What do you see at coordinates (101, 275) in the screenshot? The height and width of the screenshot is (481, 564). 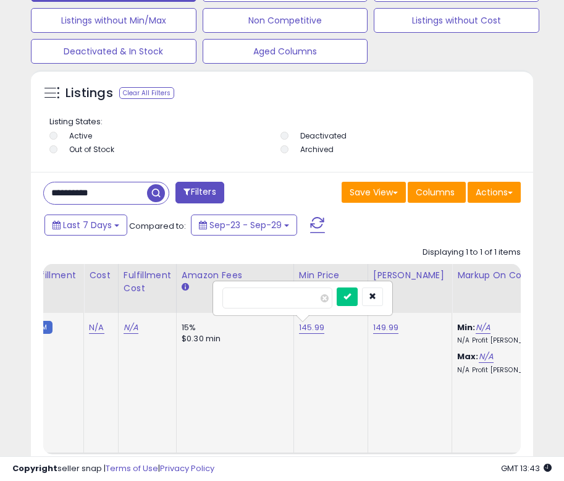 I see `div: Cost` at bounding box center [101, 275].